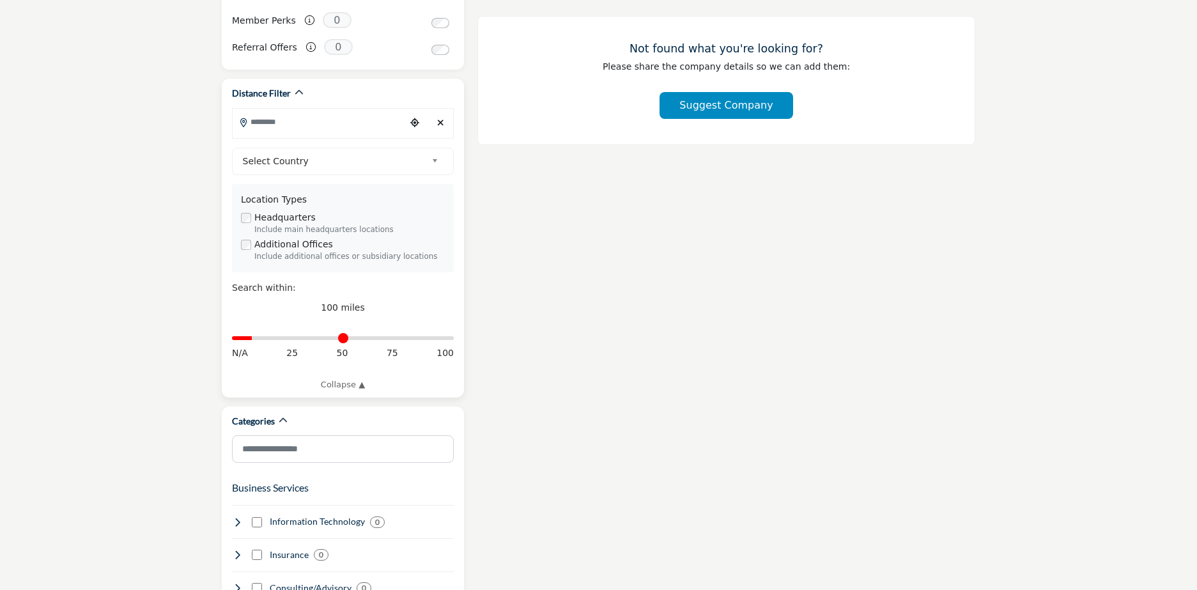 The height and width of the screenshot is (590, 1197). What do you see at coordinates (440, 50) in the screenshot?
I see `input: Switch to Referral Offers` at bounding box center [440, 50].